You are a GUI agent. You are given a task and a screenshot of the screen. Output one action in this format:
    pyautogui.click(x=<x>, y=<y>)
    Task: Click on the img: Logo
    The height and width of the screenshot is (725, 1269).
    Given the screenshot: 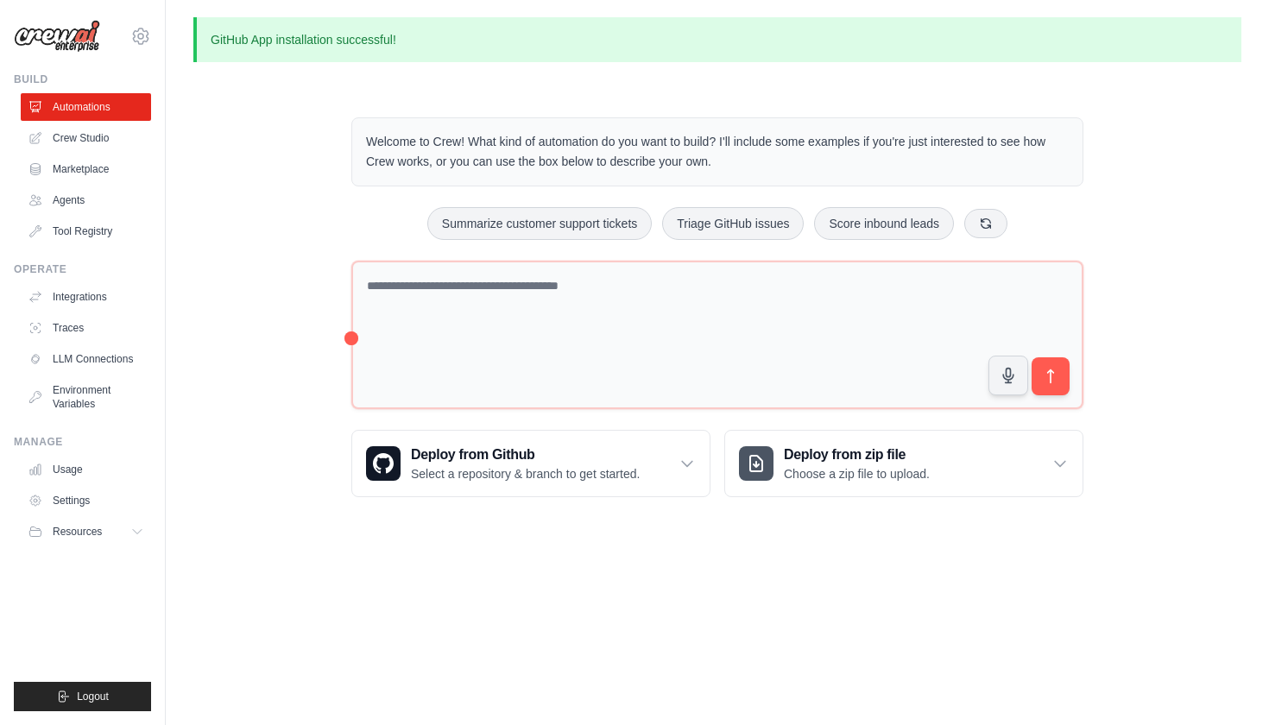 What is the action you would take?
    pyautogui.click(x=57, y=36)
    